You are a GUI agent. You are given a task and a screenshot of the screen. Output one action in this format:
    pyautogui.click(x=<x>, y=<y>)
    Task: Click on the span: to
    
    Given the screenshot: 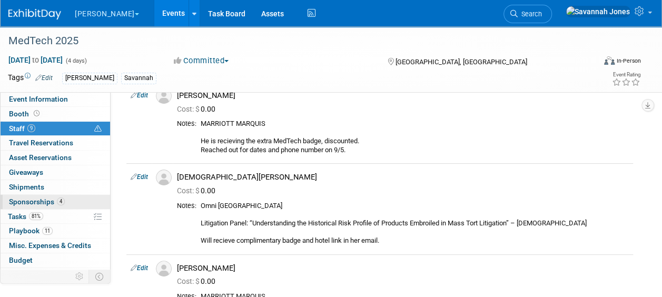 What is the action you would take?
    pyautogui.click(x=35, y=60)
    